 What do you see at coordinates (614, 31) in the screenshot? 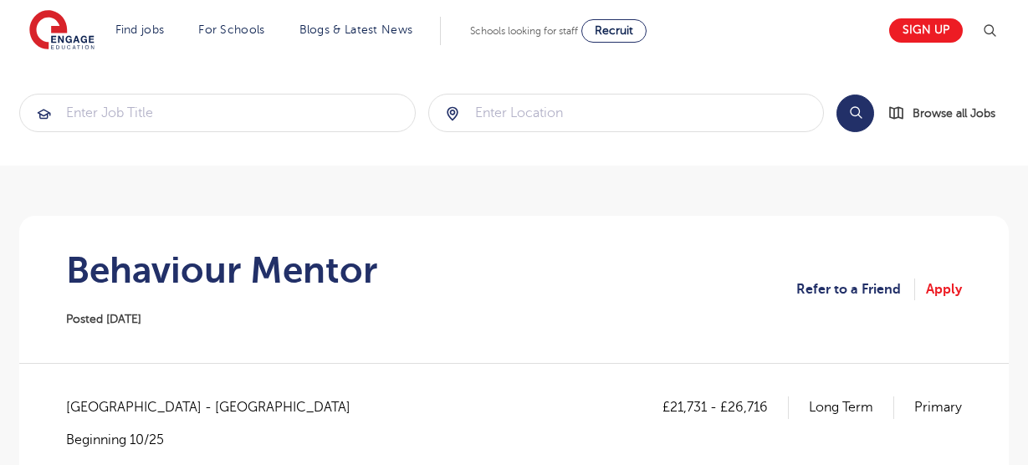
I see `a: Recruit` at bounding box center [614, 31].